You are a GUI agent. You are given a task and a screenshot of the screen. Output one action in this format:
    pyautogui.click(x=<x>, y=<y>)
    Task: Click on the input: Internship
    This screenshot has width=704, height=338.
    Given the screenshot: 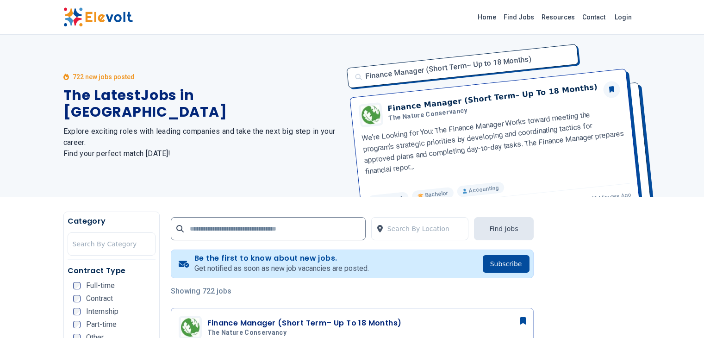 What is the action you would take?
    pyautogui.click(x=77, y=312)
    